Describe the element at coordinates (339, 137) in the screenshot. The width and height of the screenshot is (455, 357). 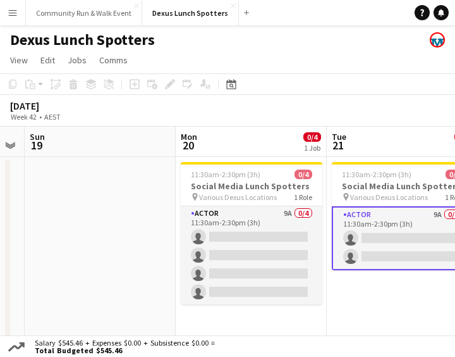
I see `span: Tue` at that location.